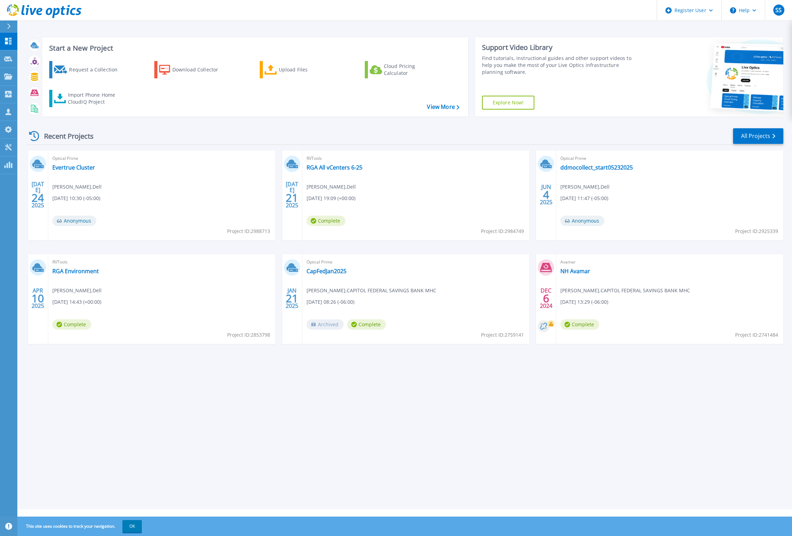 The width and height of the screenshot is (792, 536). What do you see at coordinates (65, 136) in the screenshot?
I see `div: Recent Projects` at bounding box center [65, 136].